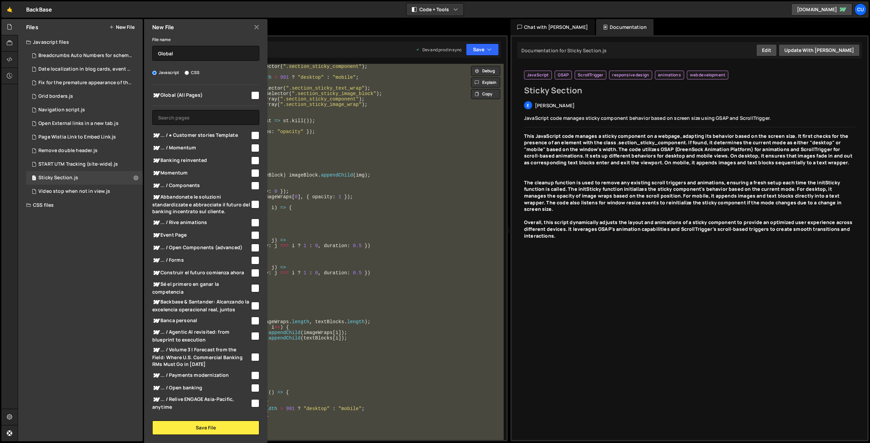  I want to click on span: ... / Payments modernization, so click(201, 376).